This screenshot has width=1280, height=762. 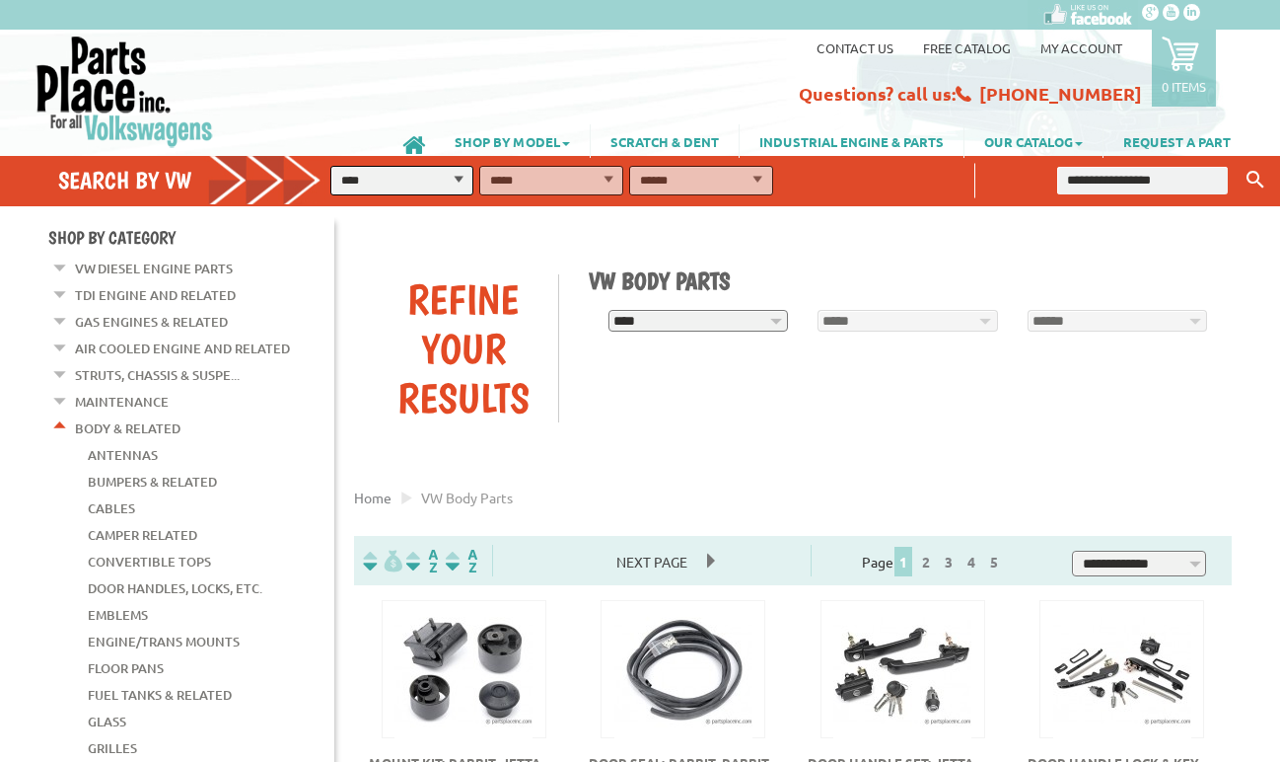 What do you see at coordinates (967, 47) in the screenshot?
I see `a: Free Catalog` at bounding box center [967, 47].